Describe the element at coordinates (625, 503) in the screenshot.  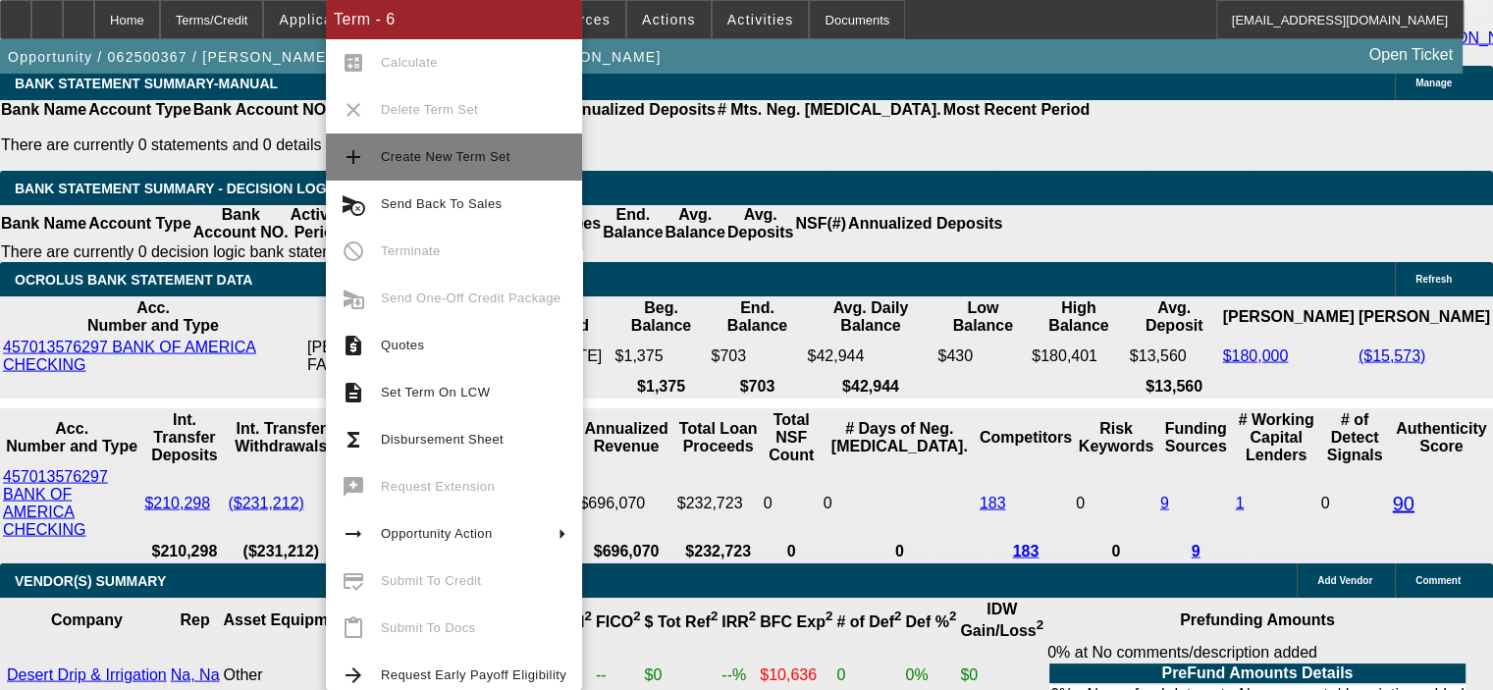
I see `div: $696,070` at that location.